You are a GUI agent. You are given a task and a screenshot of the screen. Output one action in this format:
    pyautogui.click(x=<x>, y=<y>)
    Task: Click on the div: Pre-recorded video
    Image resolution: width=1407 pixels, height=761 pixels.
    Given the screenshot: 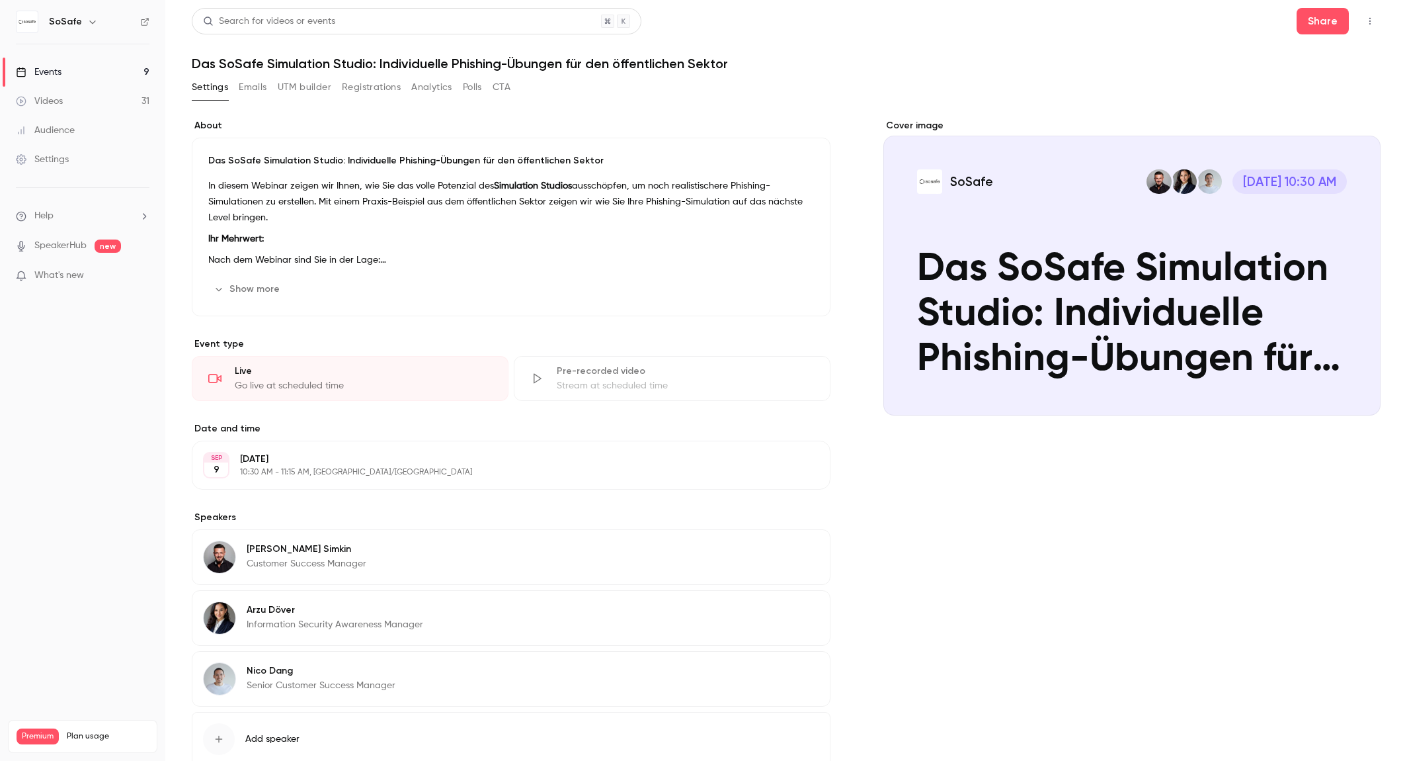 What is the action you would take?
    pyautogui.click(x=685, y=371)
    